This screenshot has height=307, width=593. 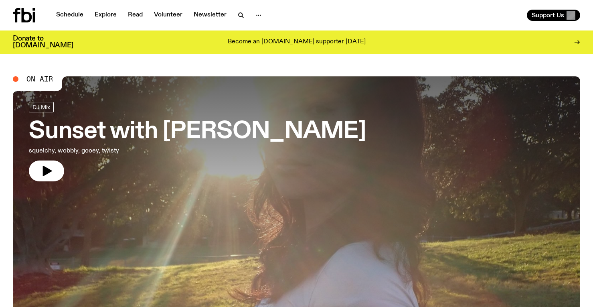 What do you see at coordinates (41, 107) in the screenshot?
I see `a: DJ Mix` at bounding box center [41, 107].